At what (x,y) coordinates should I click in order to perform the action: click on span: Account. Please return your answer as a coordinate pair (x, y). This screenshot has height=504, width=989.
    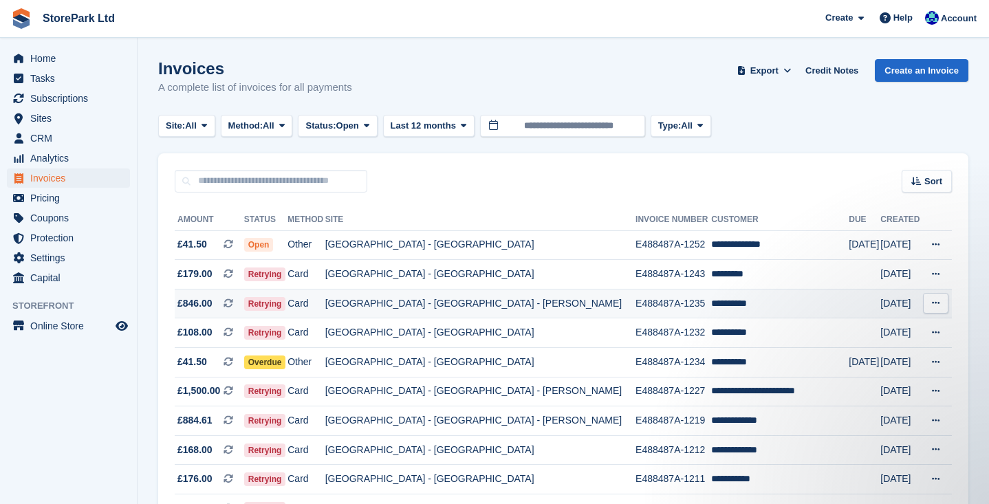
    Looking at the image, I should click on (958, 19).